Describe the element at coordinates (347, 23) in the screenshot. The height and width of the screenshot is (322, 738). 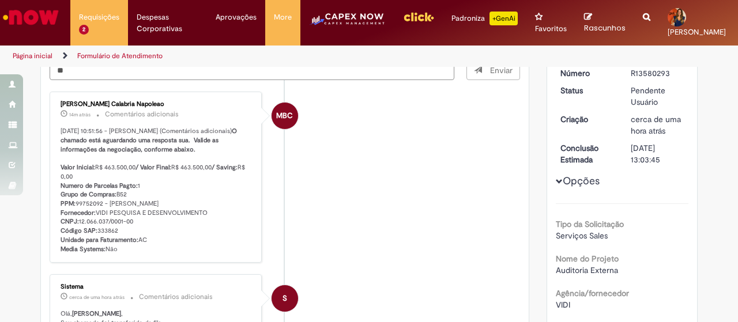
I see `img: CapexLogo5.png` at that location.